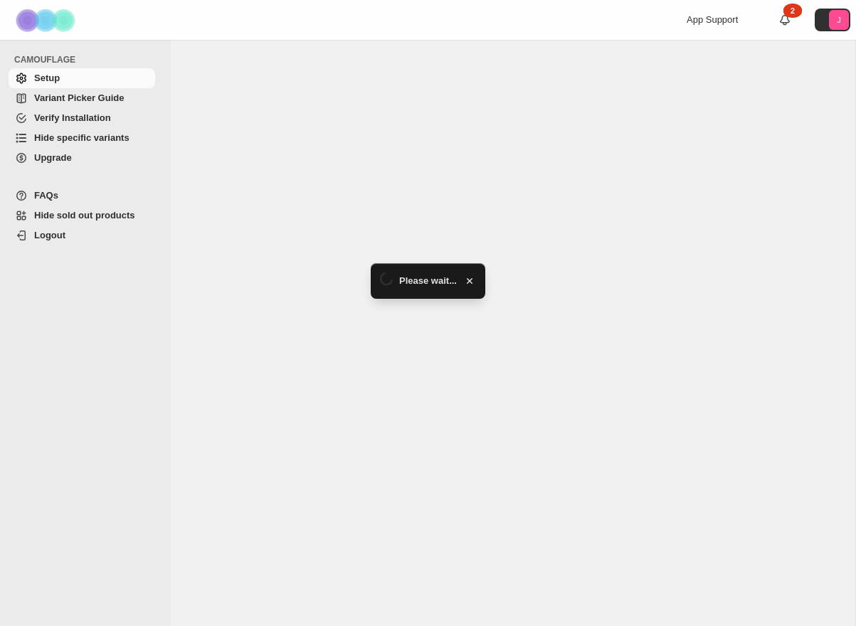  Describe the element at coordinates (82, 196) in the screenshot. I see `a: FAQs` at that location.